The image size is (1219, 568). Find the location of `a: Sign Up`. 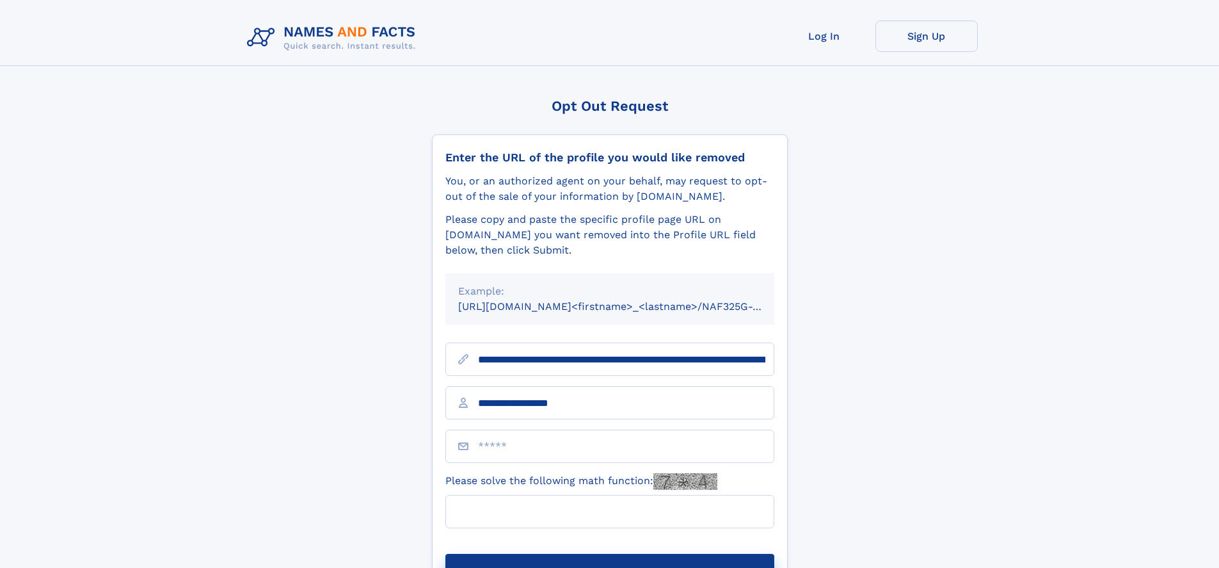

a: Sign Up is located at coordinates (927, 36).